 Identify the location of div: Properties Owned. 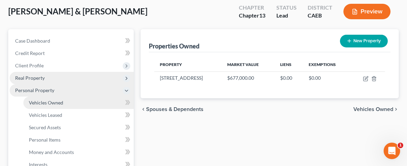
(174, 46).